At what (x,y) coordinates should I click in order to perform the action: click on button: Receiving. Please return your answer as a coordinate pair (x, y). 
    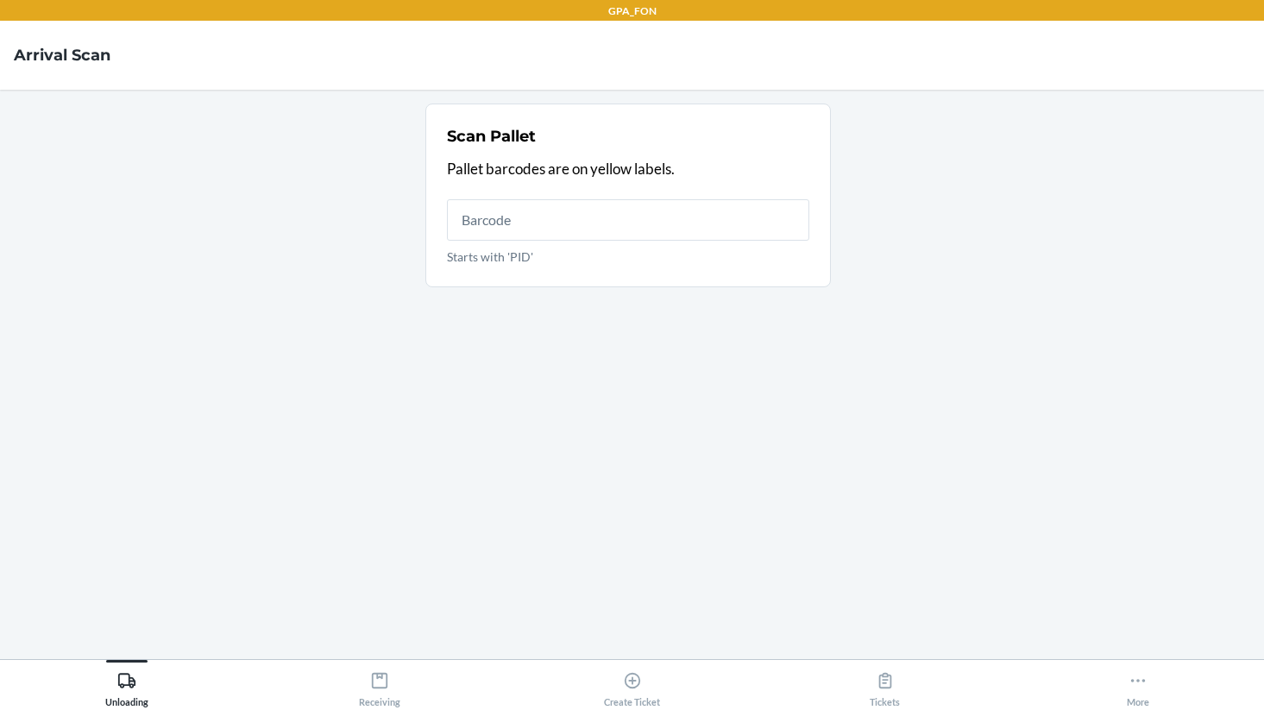
    Looking at the image, I should click on (379, 683).